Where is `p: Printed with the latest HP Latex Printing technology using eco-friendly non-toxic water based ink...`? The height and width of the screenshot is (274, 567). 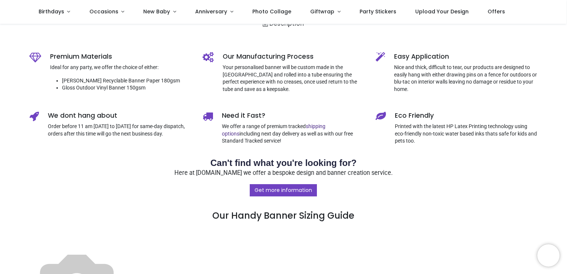
p: Printed with the latest HP Latex Printing technology using eco-friendly non-toxic water based ink... is located at coordinates (466, 134).